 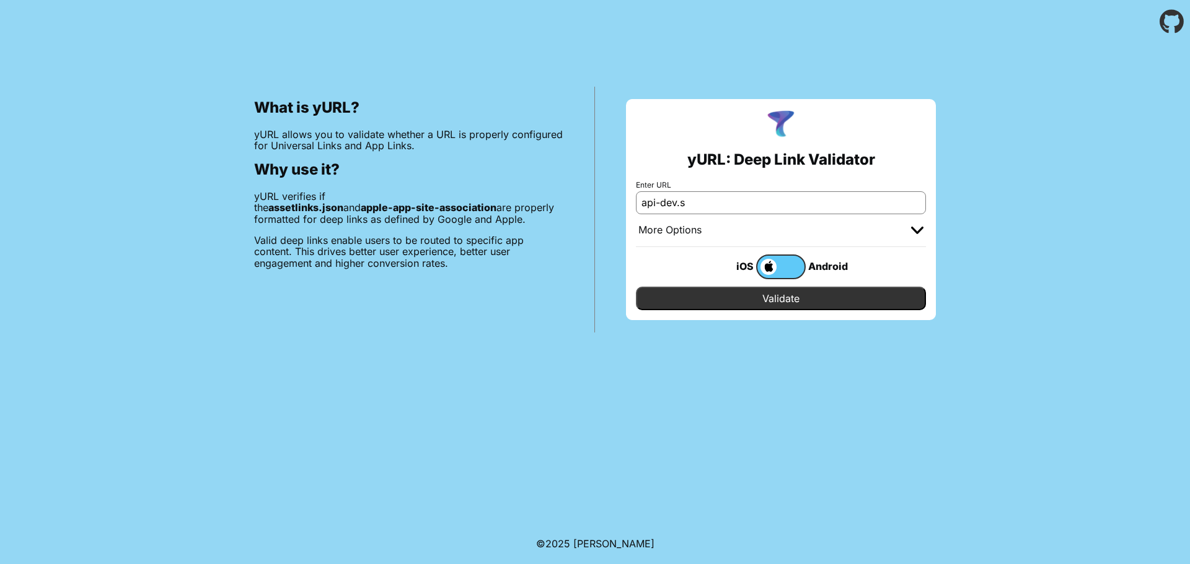 What do you see at coordinates (781, 160) in the screenshot?
I see `h2: yURL: Deep Link Validator` at bounding box center [781, 160].